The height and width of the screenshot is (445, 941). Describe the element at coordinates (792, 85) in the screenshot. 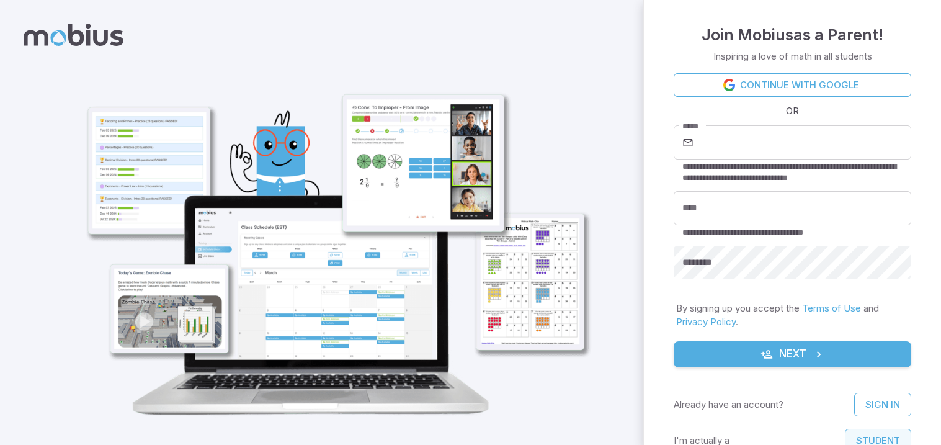

I see `a: Continue with Google` at that location.